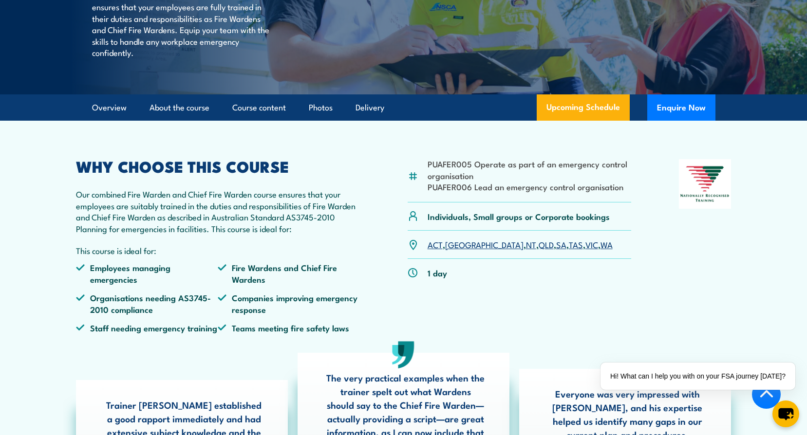 The image size is (807, 435). Describe the element at coordinates (370, 108) in the screenshot. I see `a: Delivery` at that location.